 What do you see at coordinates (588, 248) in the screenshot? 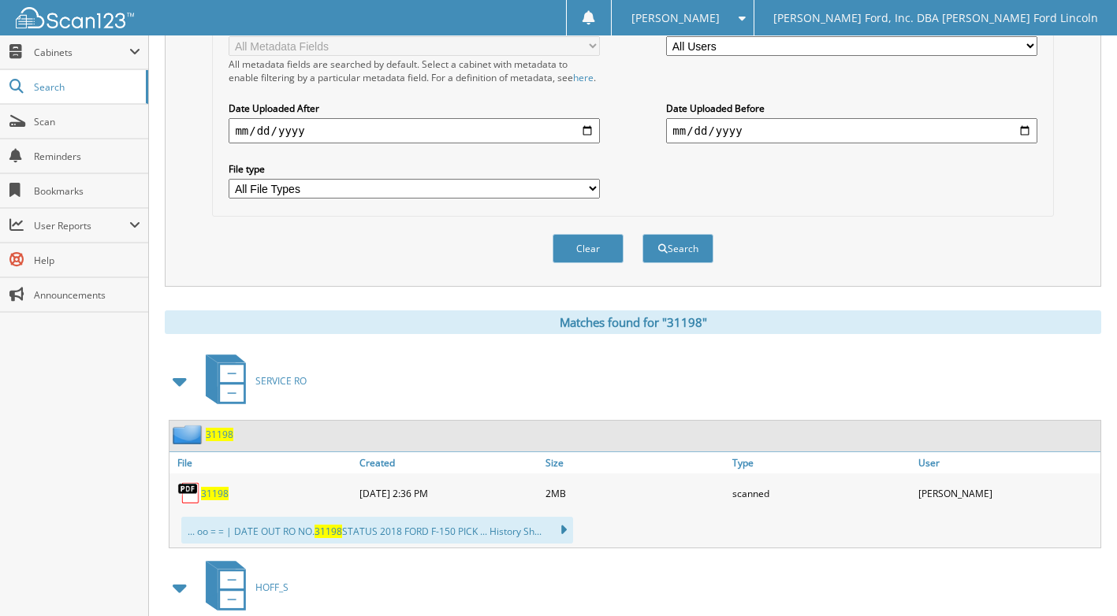
I see `button: Clear` at bounding box center [588, 248].